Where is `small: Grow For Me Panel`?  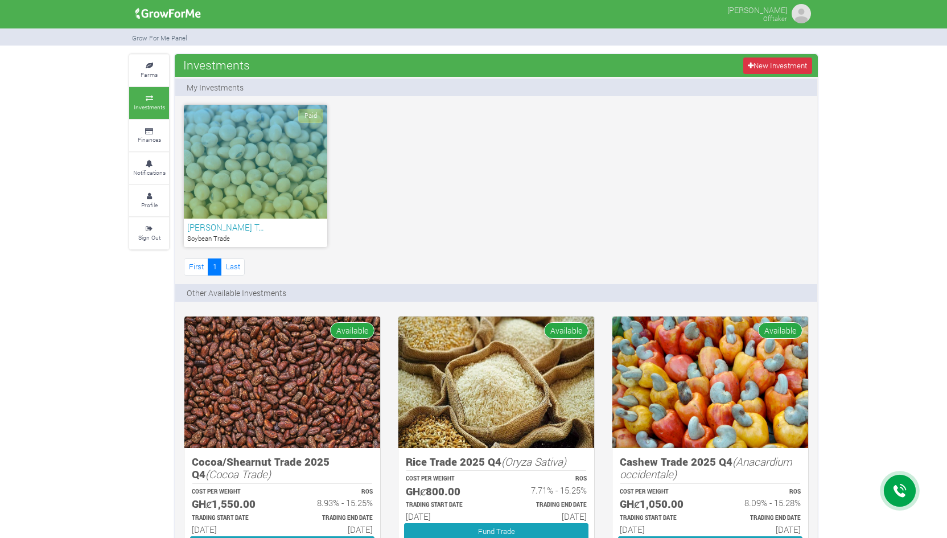
small: Grow For Me Panel is located at coordinates (159, 38).